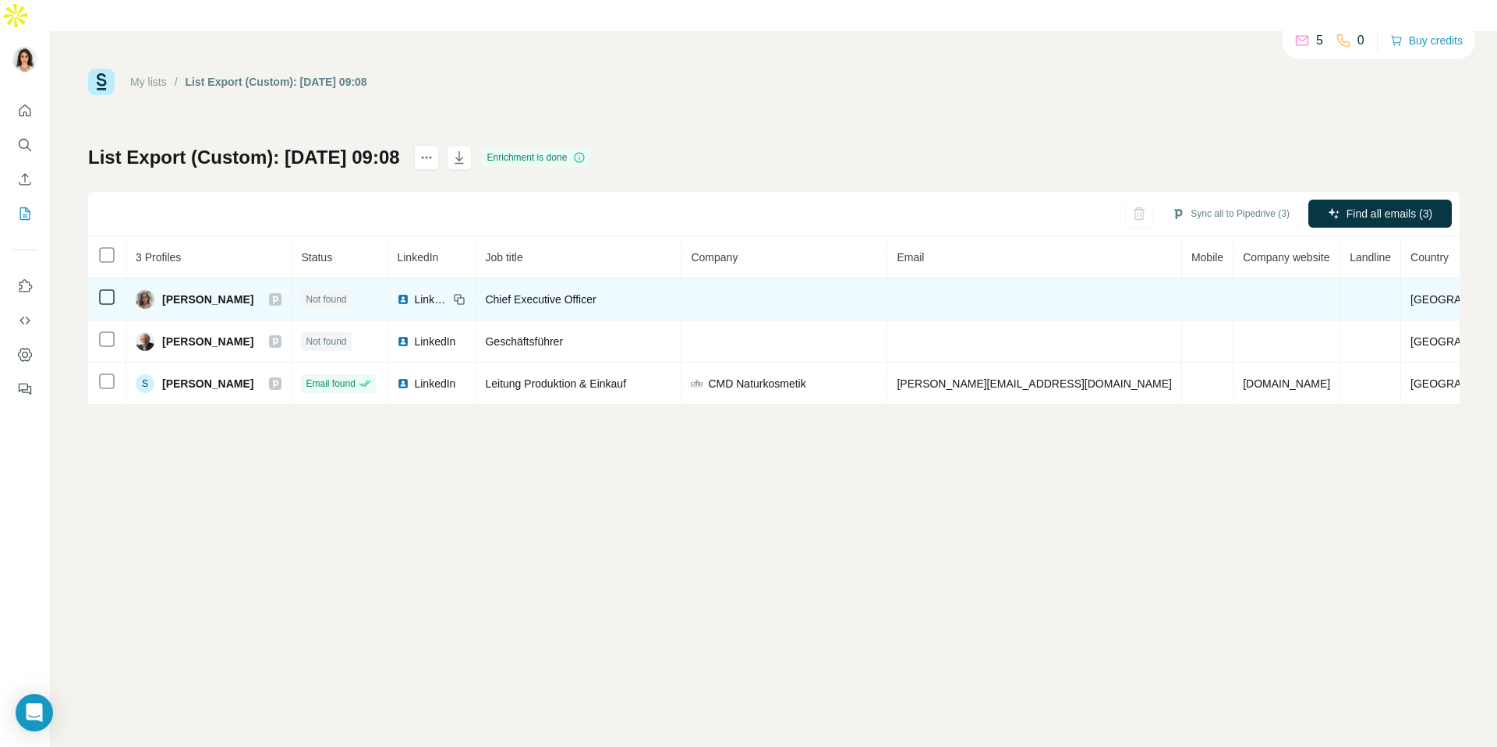 This screenshot has height=747, width=1497. What do you see at coordinates (540, 299) in the screenshot?
I see `span: Chief Executive Officer` at bounding box center [540, 299].